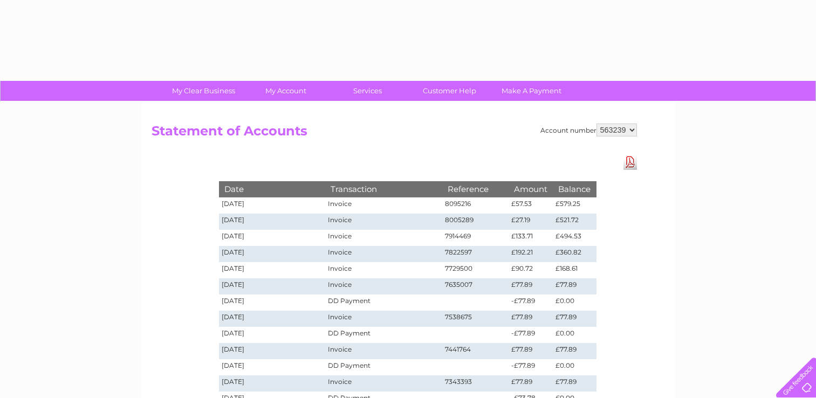  Describe the element at coordinates (285, 91) in the screenshot. I see `a: My Account` at that location.